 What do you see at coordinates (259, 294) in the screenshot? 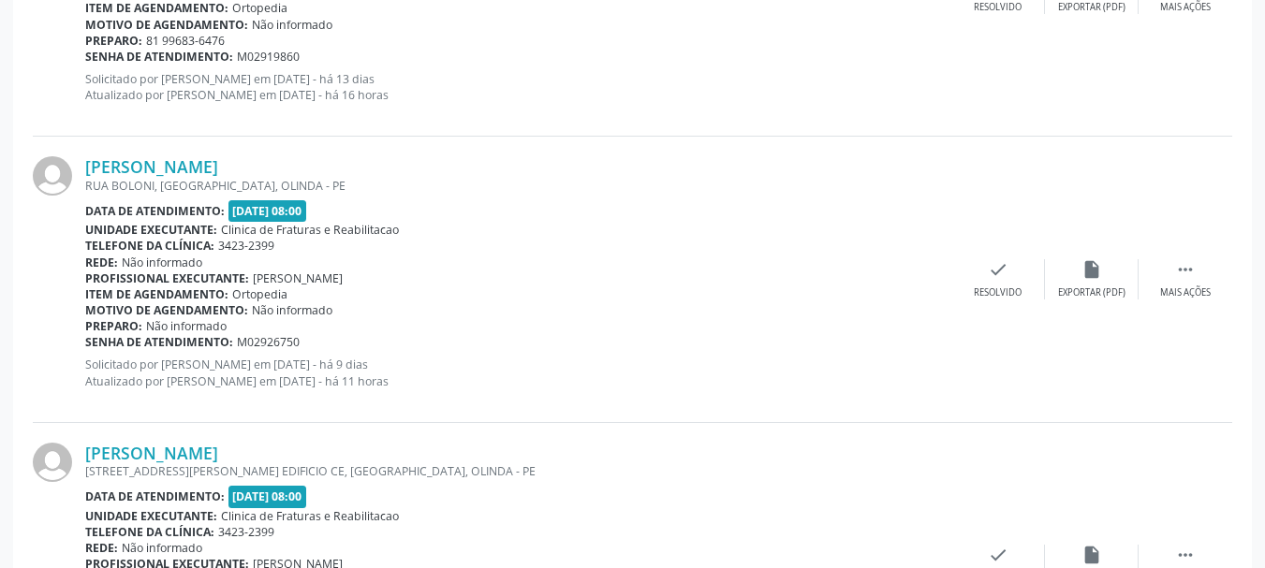
I see `span: Ortopedia` at bounding box center [259, 294].